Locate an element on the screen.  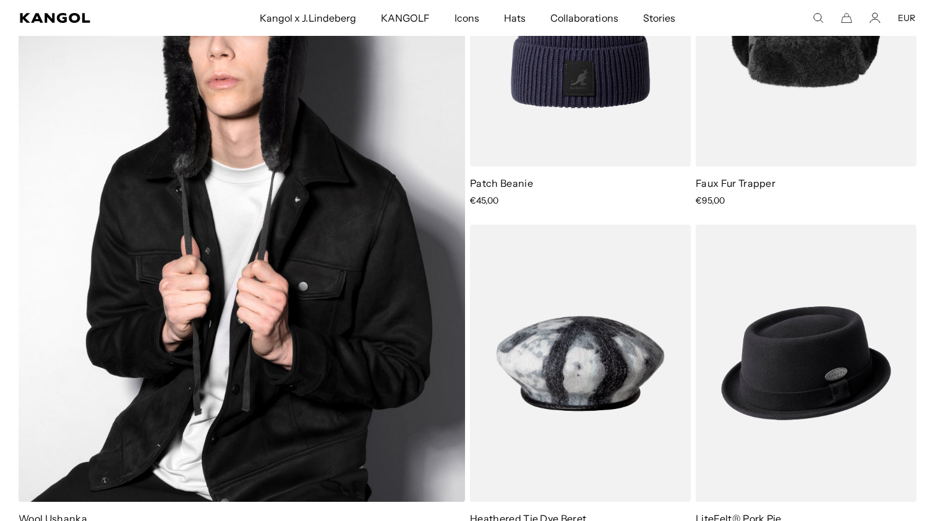
summary: Search here is located at coordinates (818, 18).